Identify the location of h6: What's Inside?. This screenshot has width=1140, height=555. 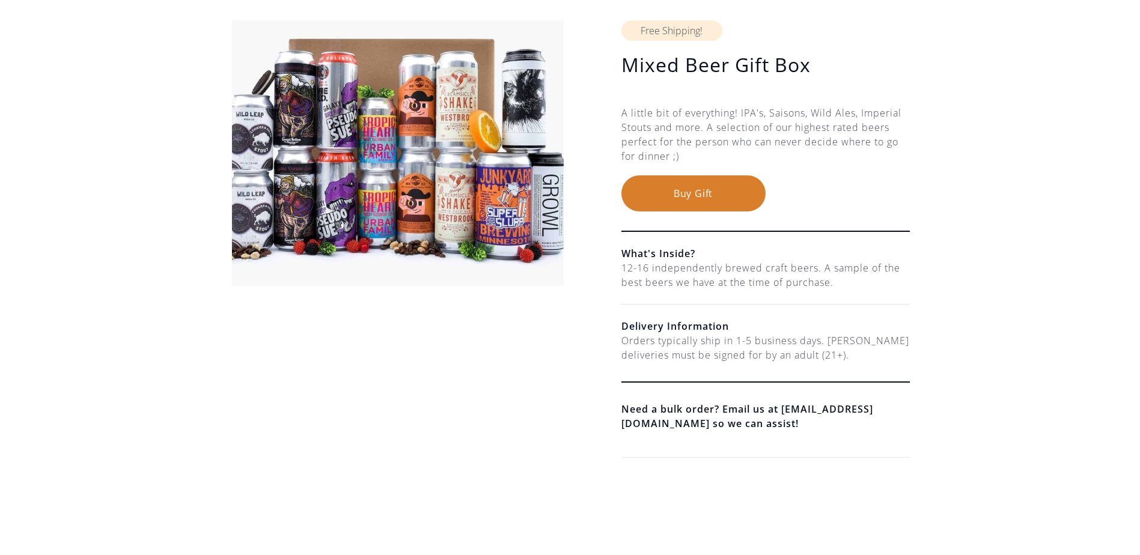
(766, 254).